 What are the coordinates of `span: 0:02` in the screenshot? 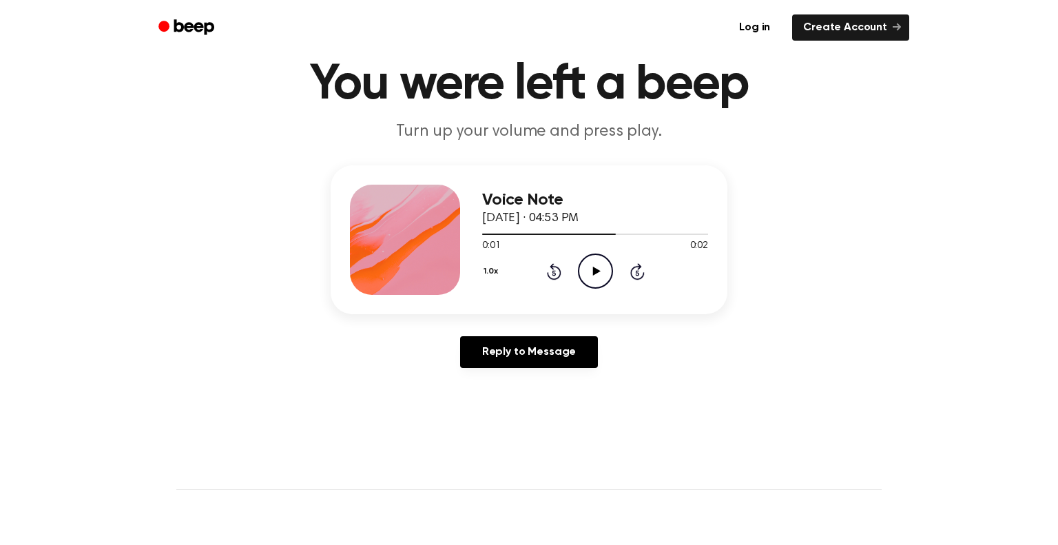 It's located at (699, 246).